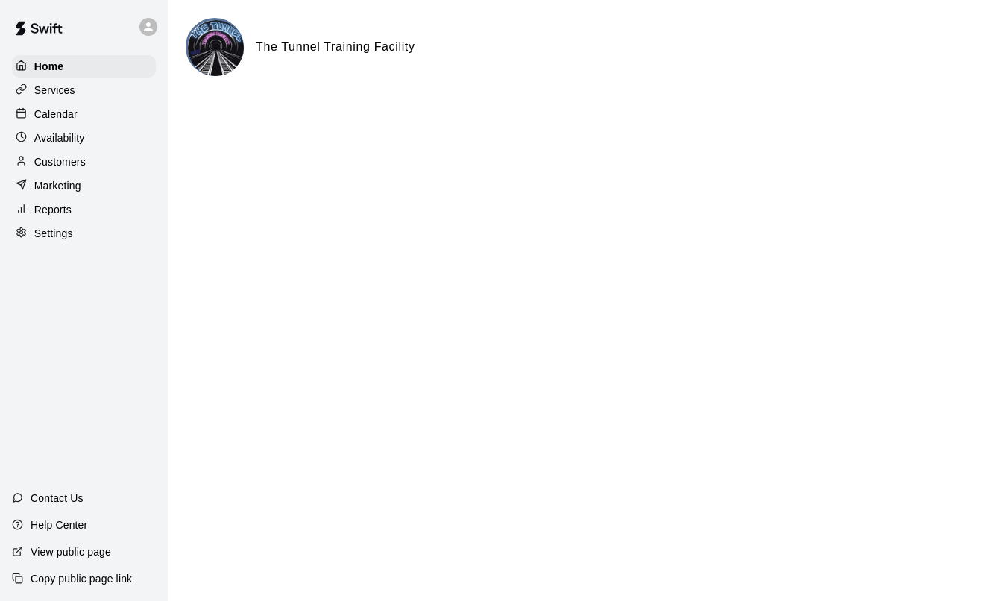 This screenshot has width=1008, height=601. What do you see at coordinates (83, 209) in the screenshot?
I see `div: Reports` at bounding box center [83, 209].